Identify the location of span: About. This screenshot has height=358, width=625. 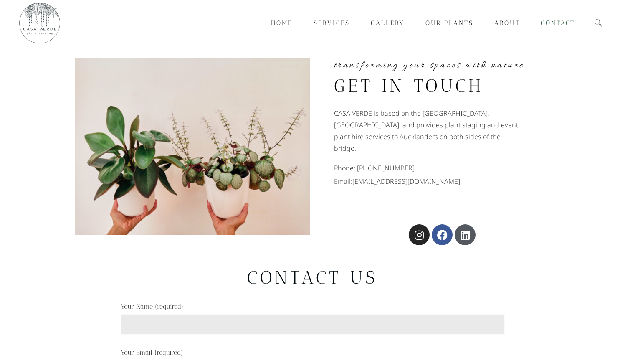
(507, 23).